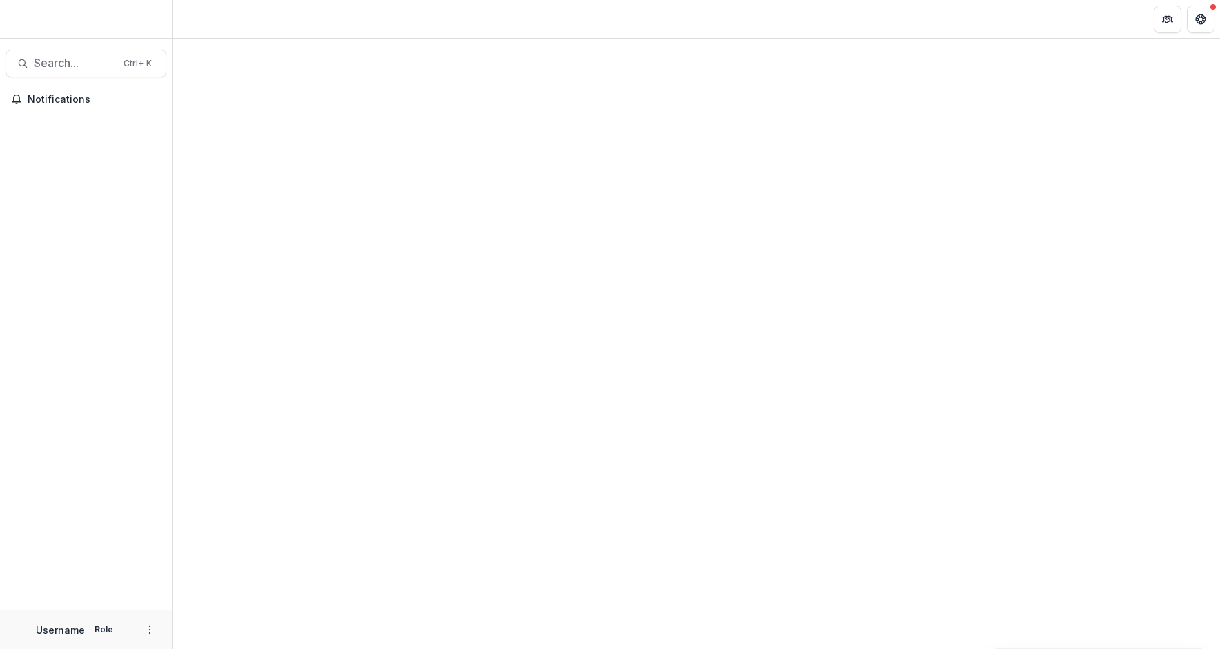  Describe the element at coordinates (137, 64) in the screenshot. I see `div: Ctrl + K` at that location.